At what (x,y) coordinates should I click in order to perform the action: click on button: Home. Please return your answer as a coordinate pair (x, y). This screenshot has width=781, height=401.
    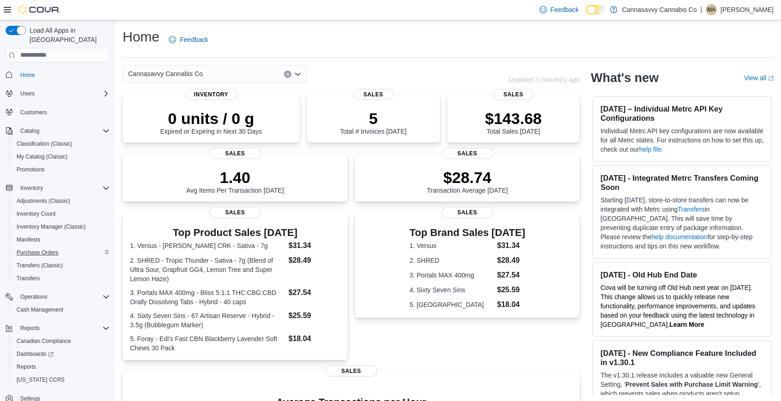
    Looking at the image, I should click on (58, 75).